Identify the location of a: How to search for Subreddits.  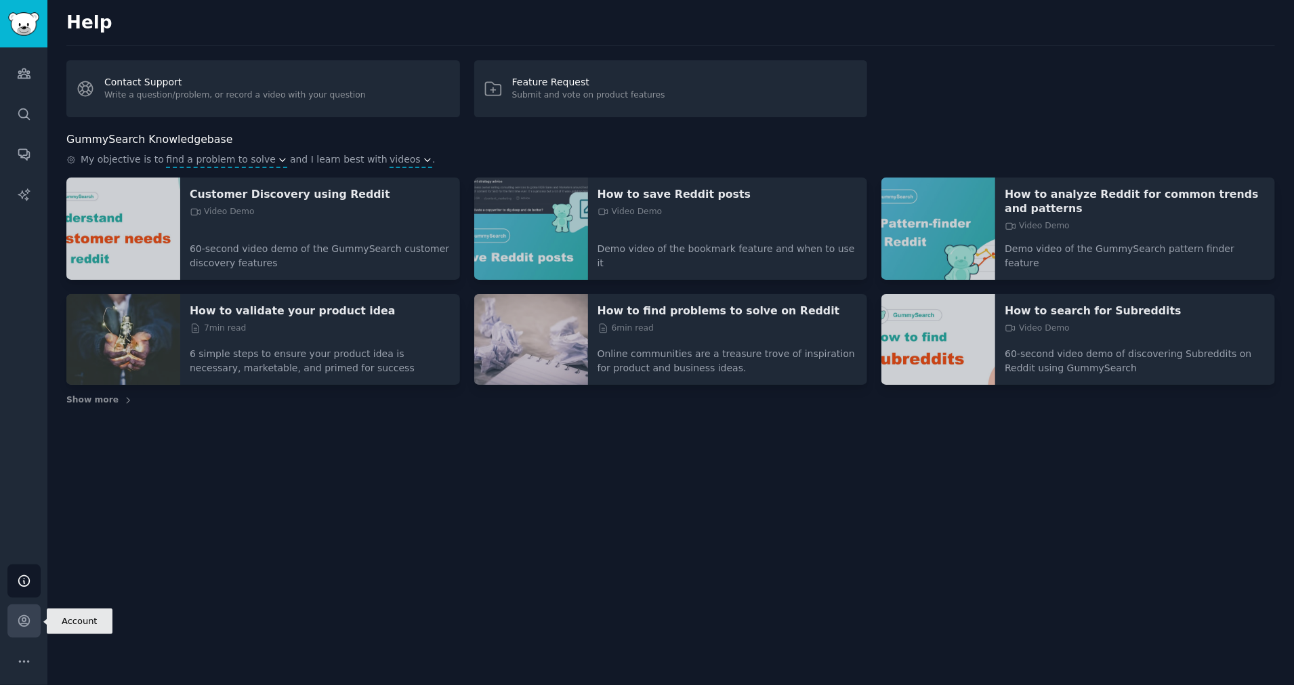
(1135, 310).